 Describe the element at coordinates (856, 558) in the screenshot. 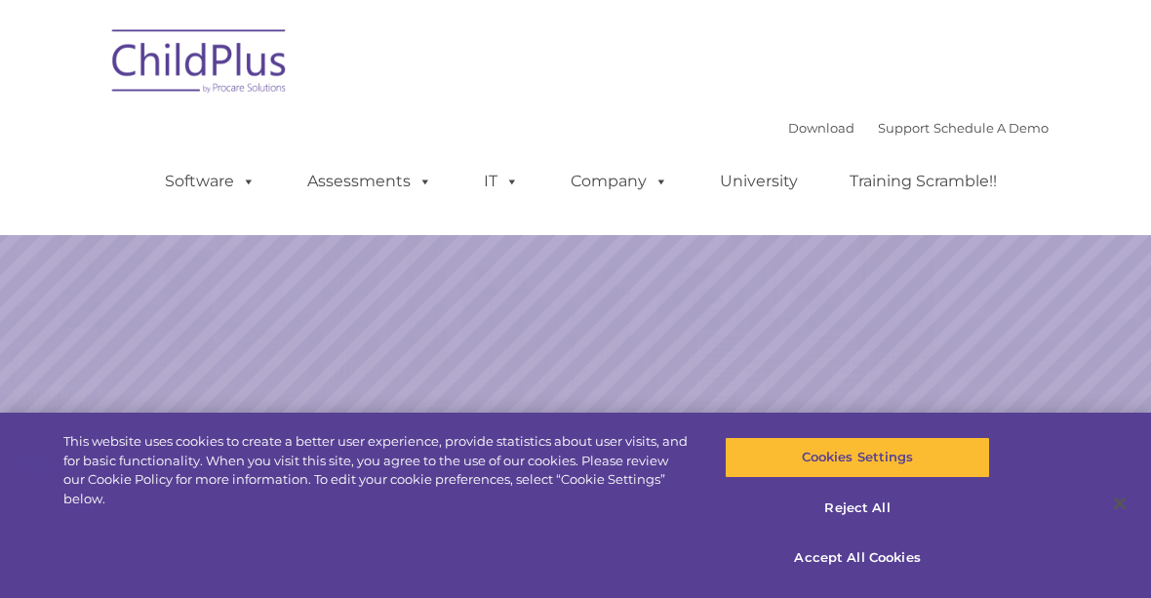

I see `button: Accept All Cookies` at that location.